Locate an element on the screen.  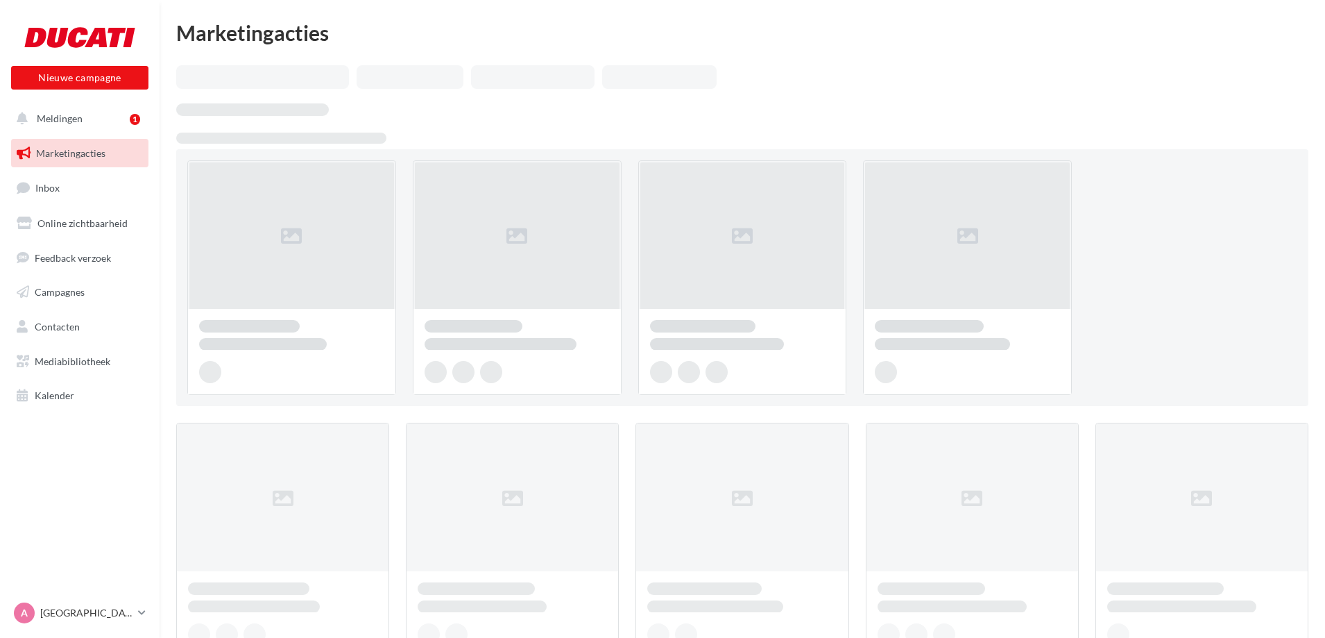
span: Marketingacties is located at coordinates (71, 153).